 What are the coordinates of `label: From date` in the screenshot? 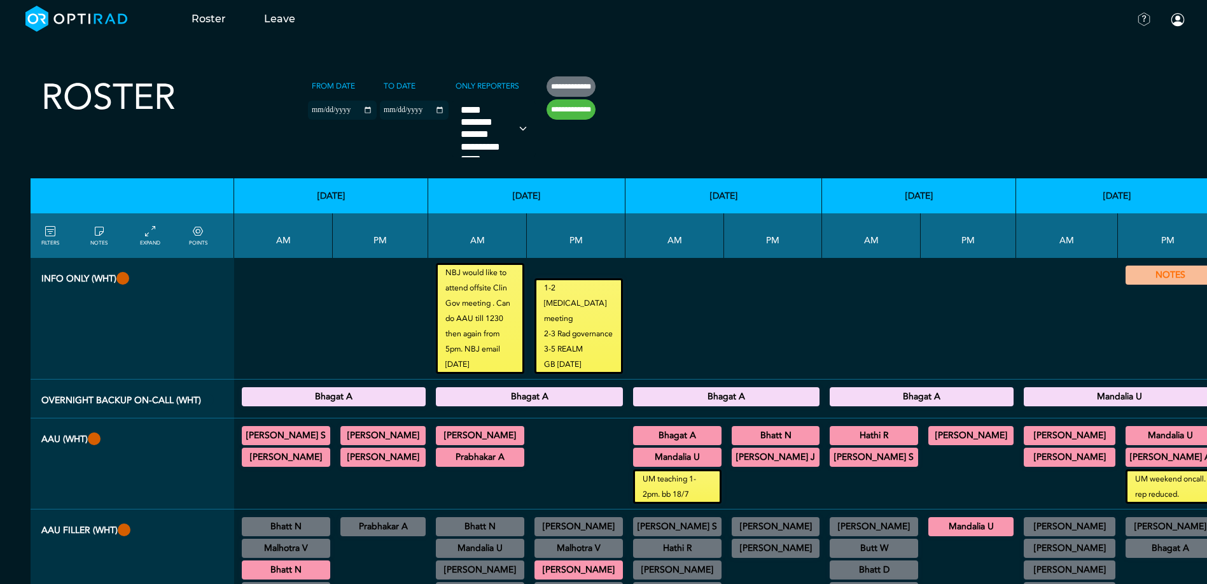 It's located at (333, 86).